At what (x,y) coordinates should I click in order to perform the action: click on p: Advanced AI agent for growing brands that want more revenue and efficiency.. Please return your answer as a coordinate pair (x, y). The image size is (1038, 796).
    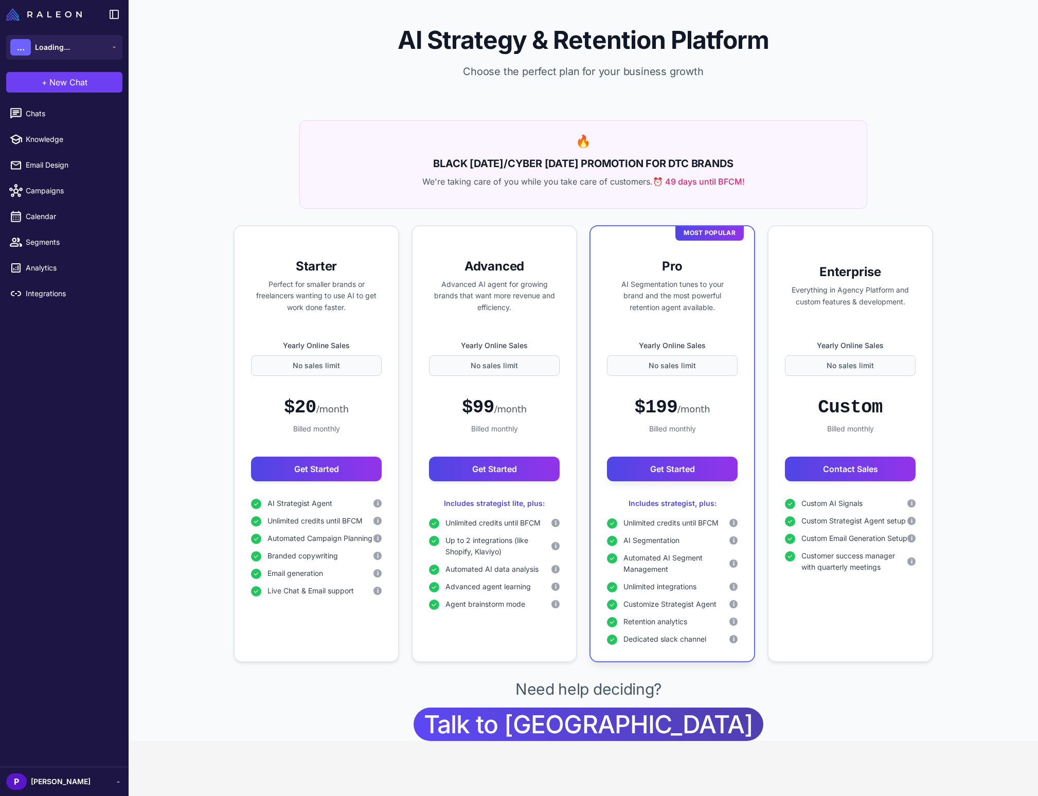
    Looking at the image, I should click on (494, 296).